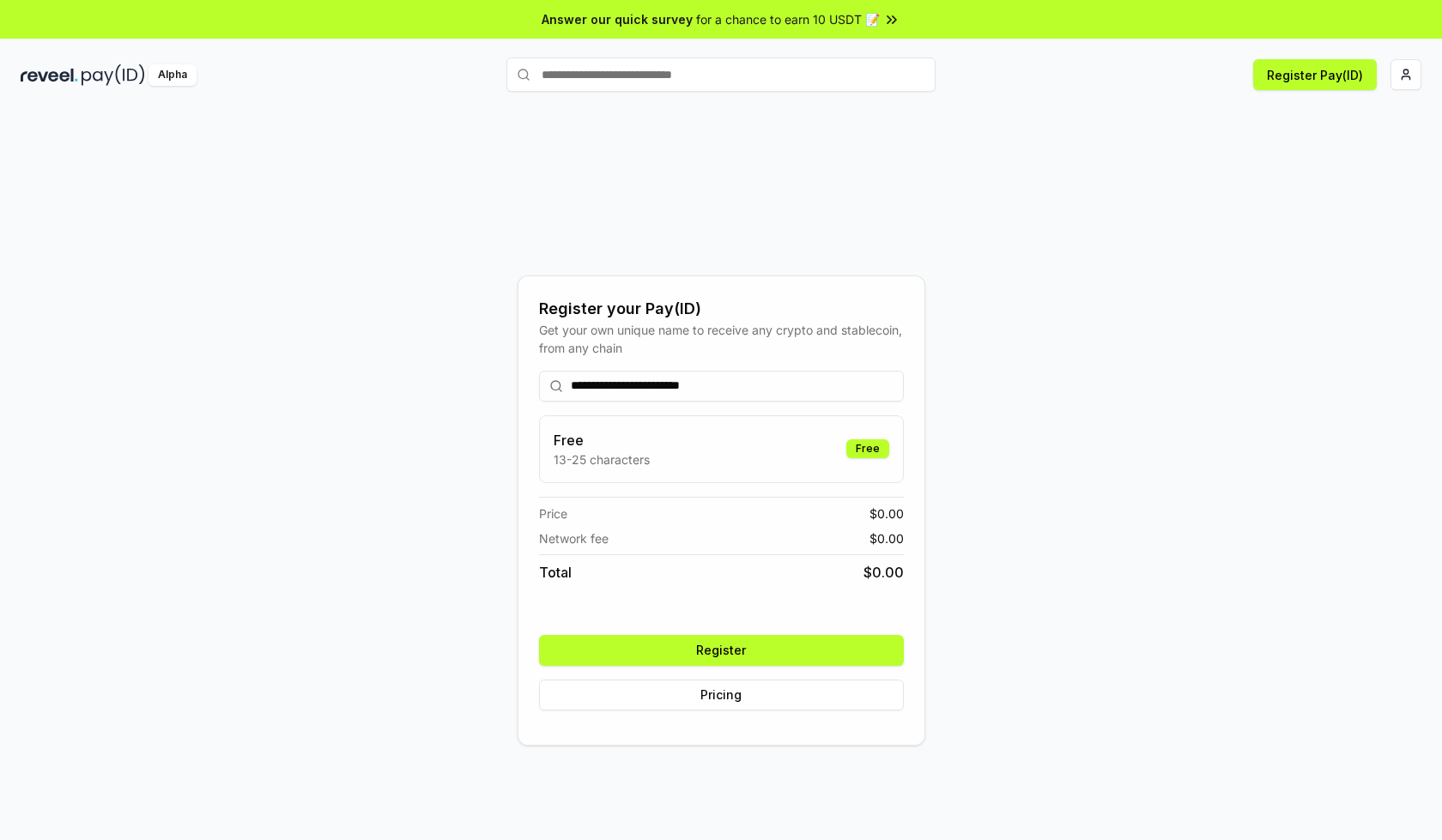 The width and height of the screenshot is (1442, 840). Describe the element at coordinates (867, 449) in the screenshot. I see `div: Free` at that location.